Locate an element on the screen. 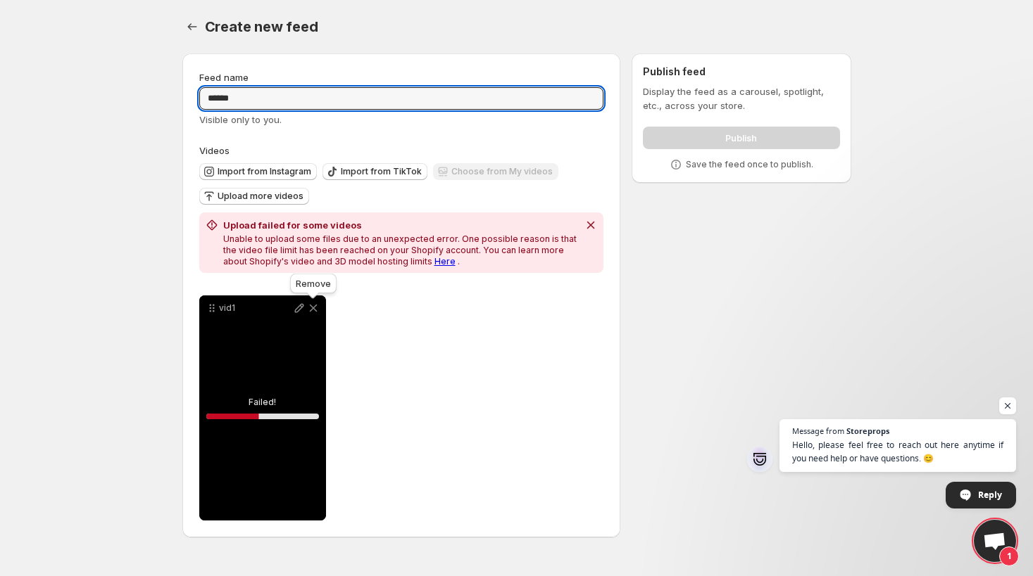 The width and height of the screenshot is (1033, 576). span: Videos is located at coordinates (214, 151).